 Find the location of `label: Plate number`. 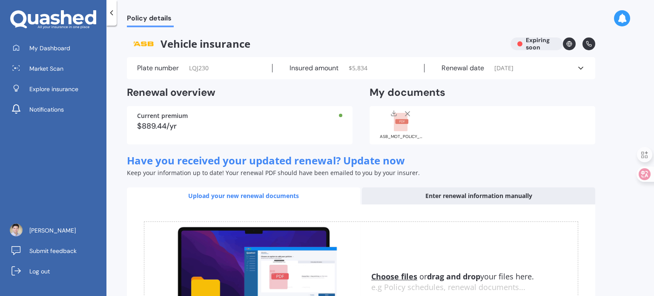

label: Plate number is located at coordinates (158, 68).